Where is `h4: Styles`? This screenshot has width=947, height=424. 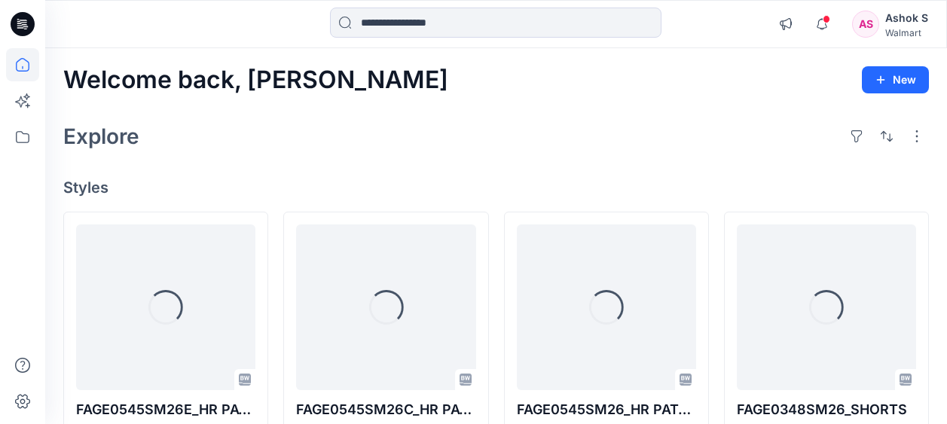 h4: Styles is located at coordinates (496, 188).